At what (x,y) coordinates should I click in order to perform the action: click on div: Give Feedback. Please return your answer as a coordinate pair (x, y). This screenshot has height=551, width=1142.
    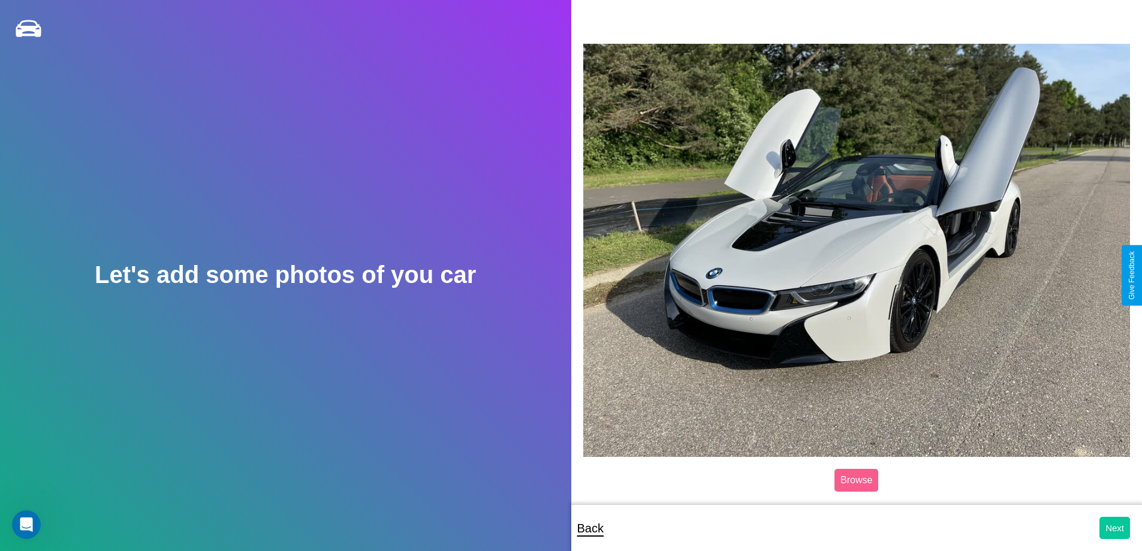
    Looking at the image, I should click on (1131, 275).